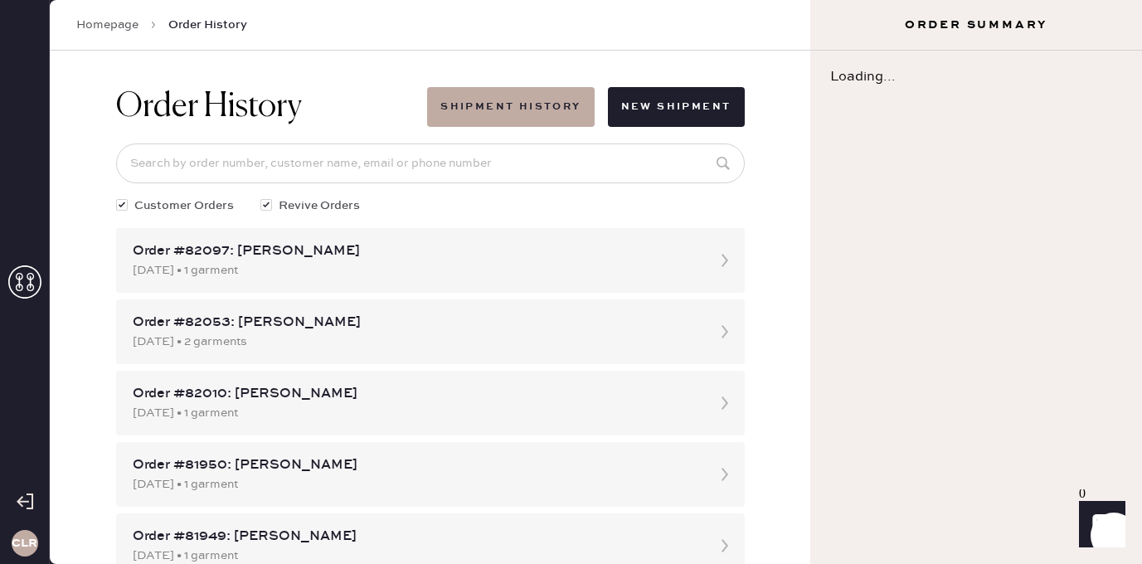 This screenshot has height=564, width=1142. What do you see at coordinates (184, 206) in the screenshot?
I see `span: Customer Orders` at bounding box center [184, 206].